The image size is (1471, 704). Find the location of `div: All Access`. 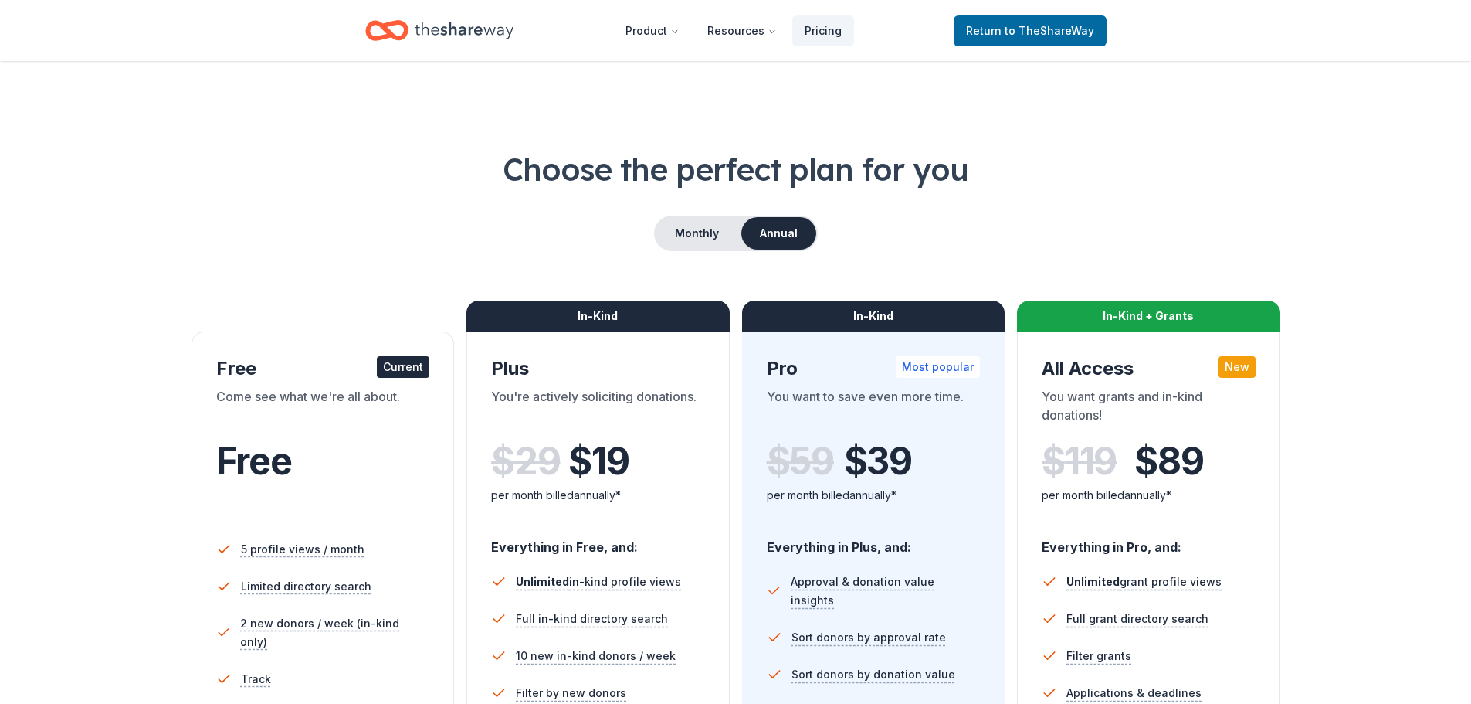

div: All Access is located at coordinates (1149, 368).